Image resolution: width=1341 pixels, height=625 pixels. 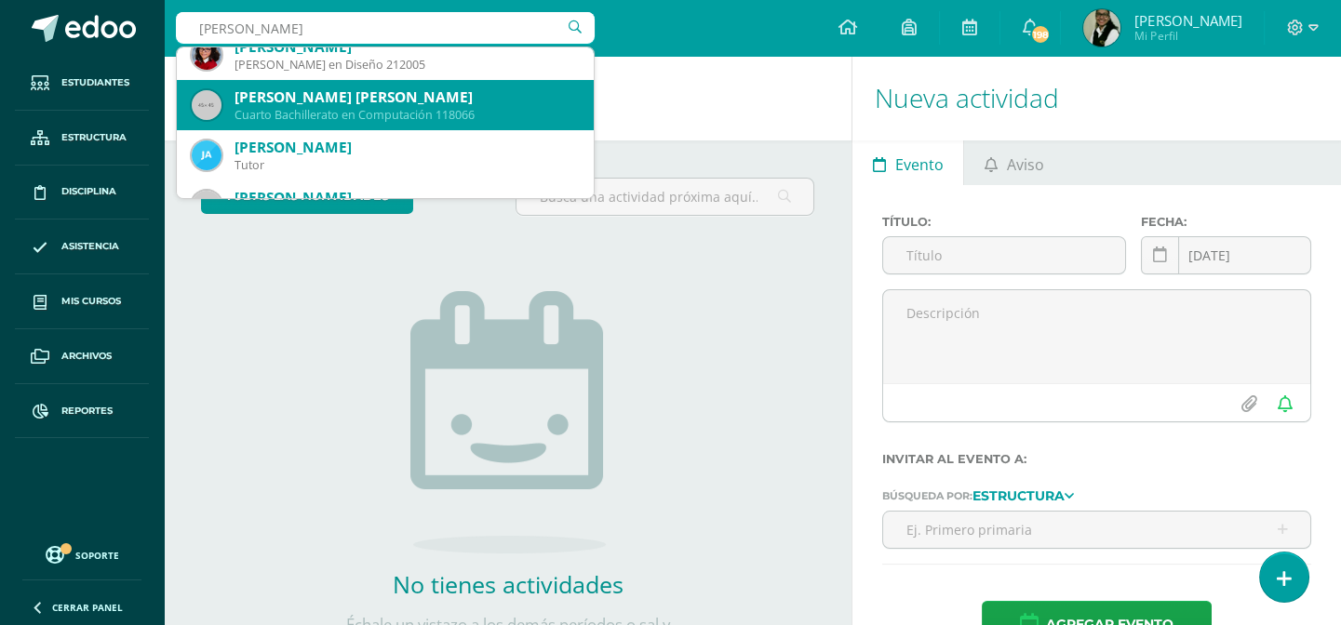 I want to click on img: no_activities.png, so click(x=508, y=423).